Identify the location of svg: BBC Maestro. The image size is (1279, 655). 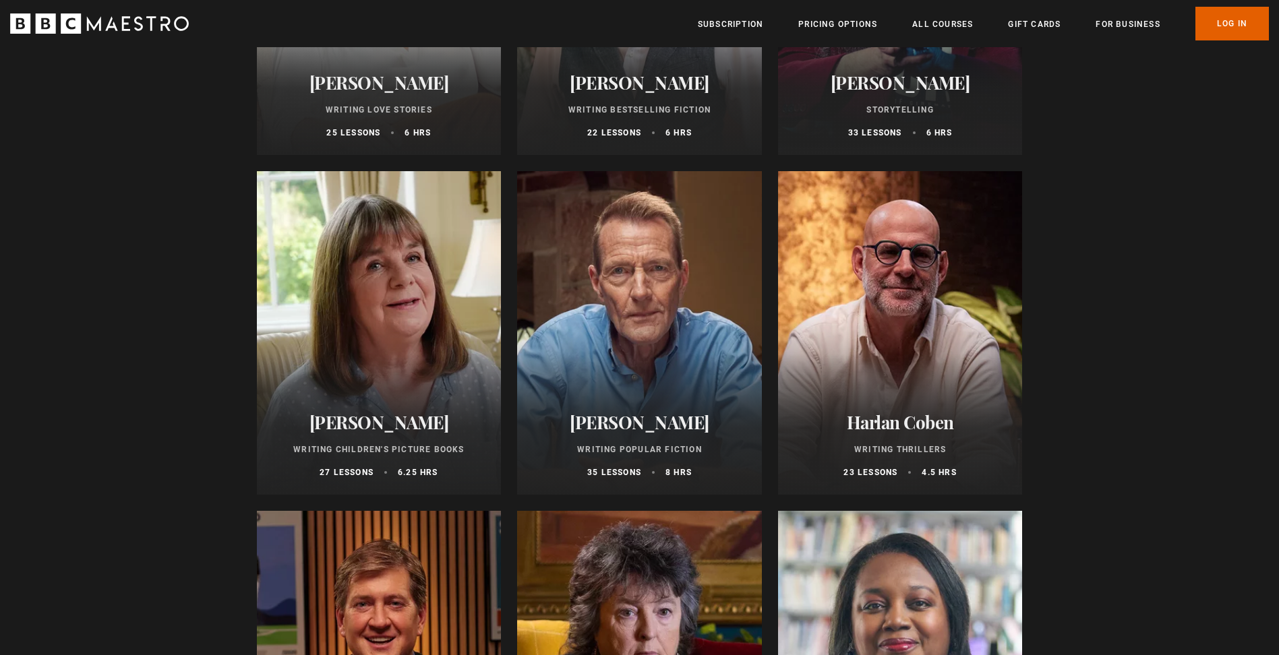
(99, 24).